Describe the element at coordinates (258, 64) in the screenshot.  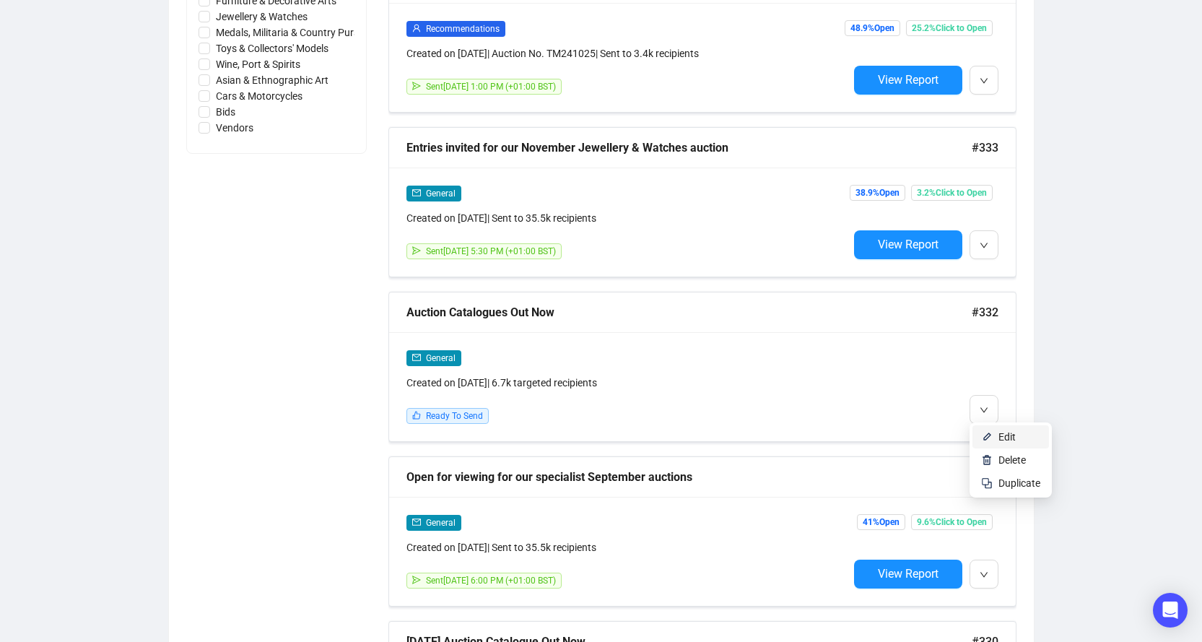
I see `span: Wine, Port & Spirits` at that location.